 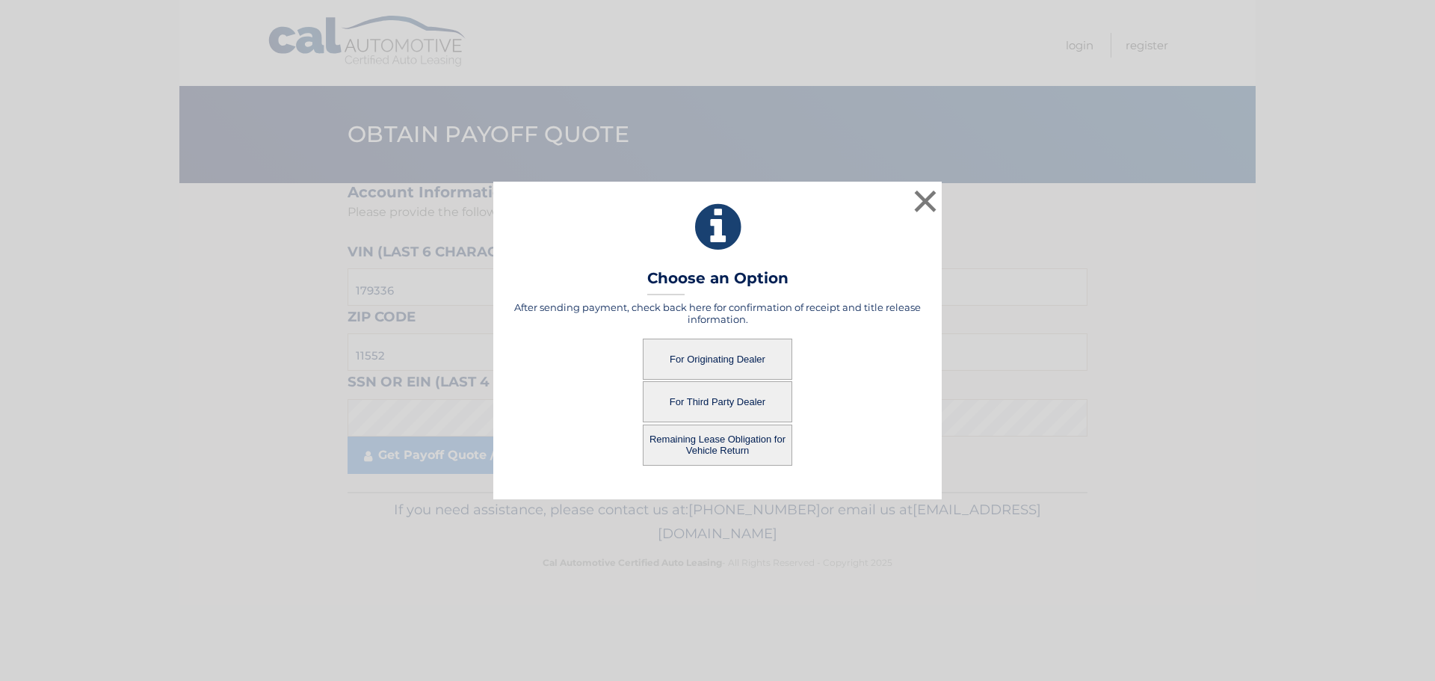 What do you see at coordinates (717, 359) in the screenshot?
I see `button: For Originating Dealer` at bounding box center [717, 359].